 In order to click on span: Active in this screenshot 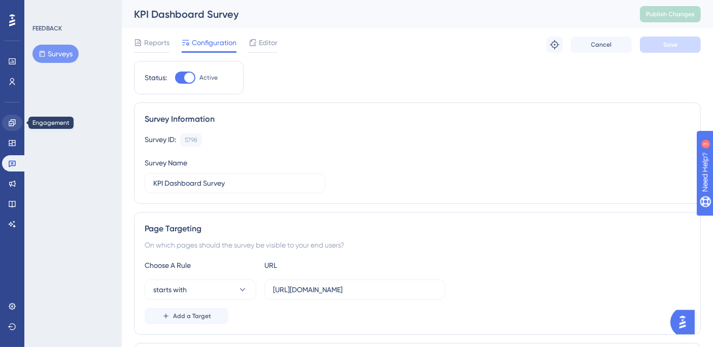, I will do `click(208, 78)`.